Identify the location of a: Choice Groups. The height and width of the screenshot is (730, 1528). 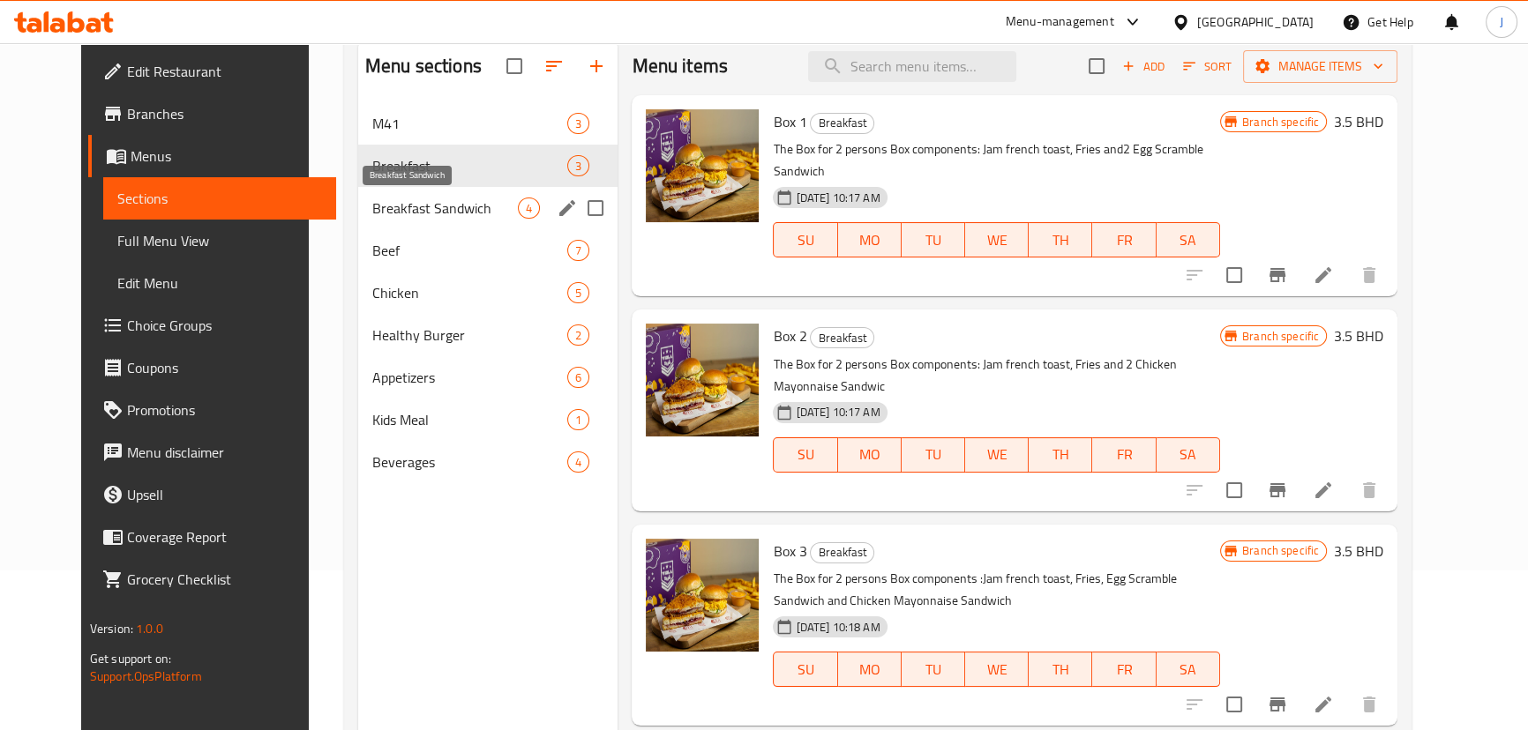
(212, 325).